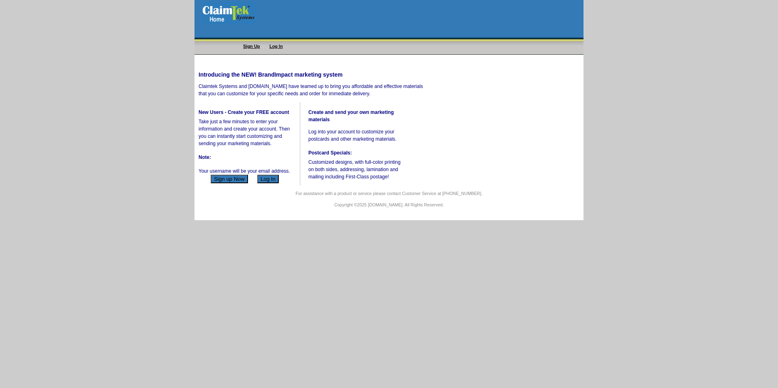 The image size is (778, 388). I want to click on h4: Postcard Specials:, so click(357, 153).